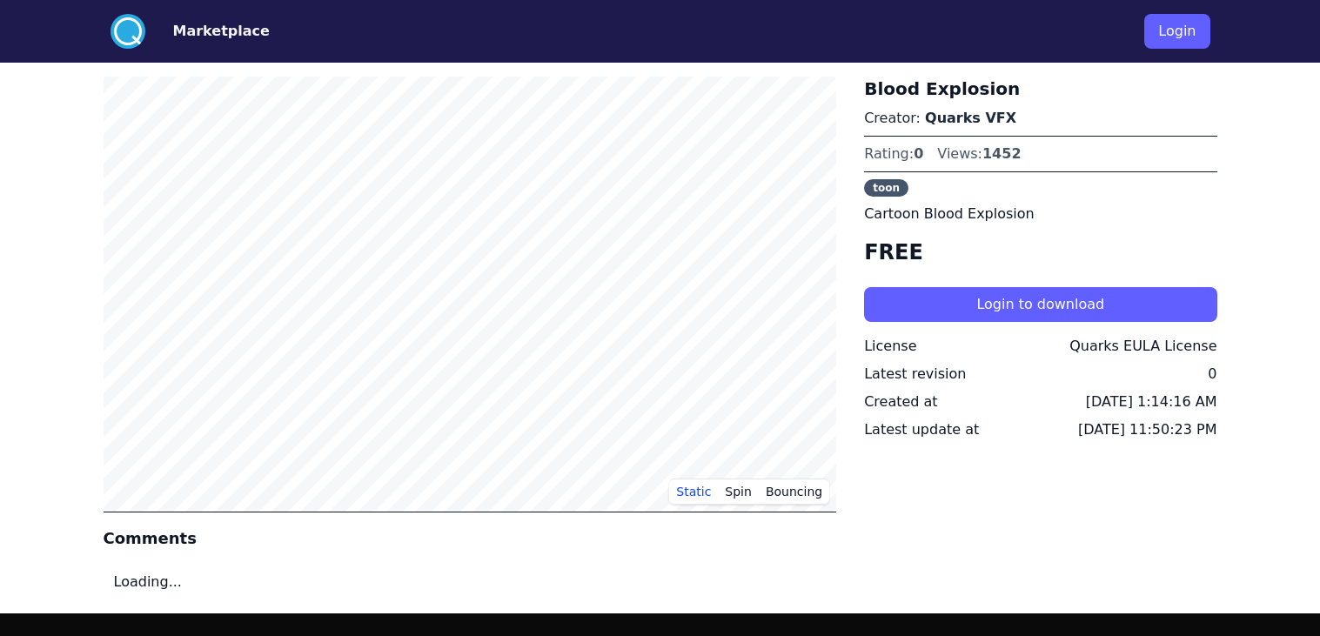 Image resolution: width=1320 pixels, height=636 pixels. Describe the element at coordinates (922, 430) in the screenshot. I see `div: Latest update at` at that location.